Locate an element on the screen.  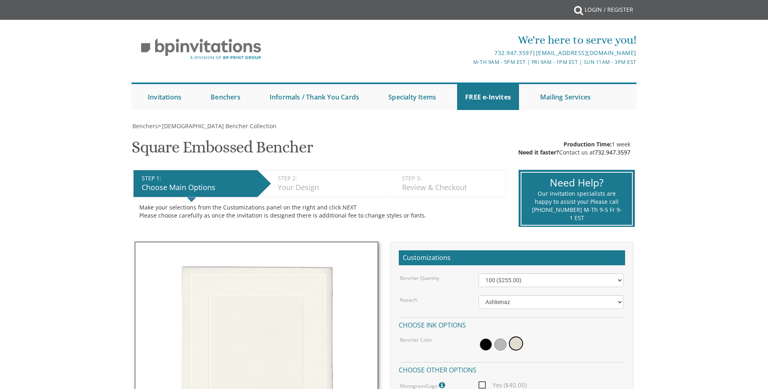
div: STEP 2: is located at coordinates (327, 178).